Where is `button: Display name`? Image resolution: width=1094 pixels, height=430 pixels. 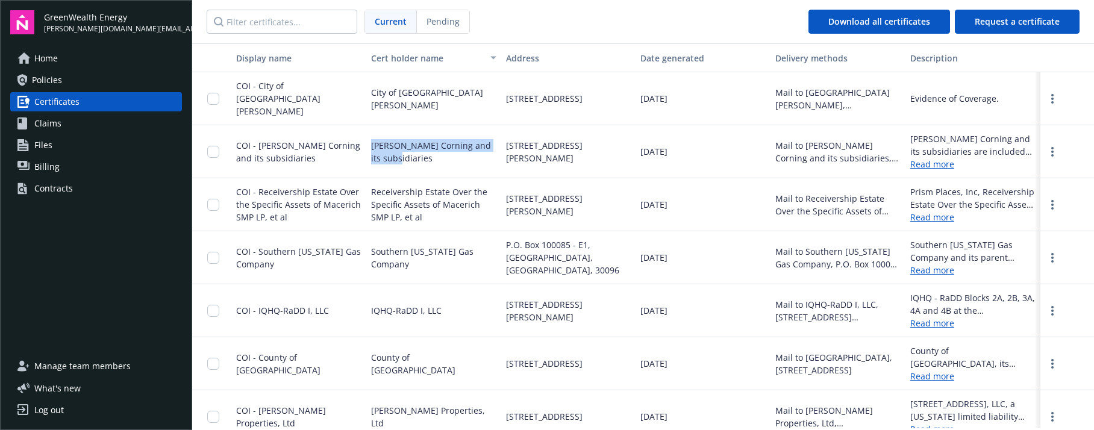 button: Display name is located at coordinates (299, 58).